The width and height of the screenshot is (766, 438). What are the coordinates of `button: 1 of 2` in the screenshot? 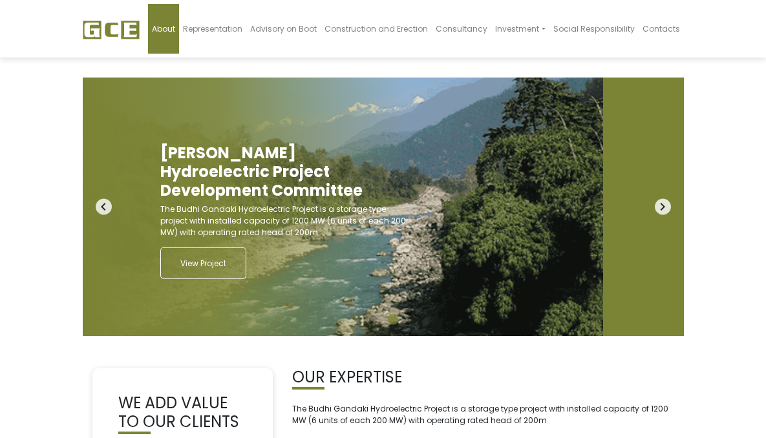 It's located at (373, 320).